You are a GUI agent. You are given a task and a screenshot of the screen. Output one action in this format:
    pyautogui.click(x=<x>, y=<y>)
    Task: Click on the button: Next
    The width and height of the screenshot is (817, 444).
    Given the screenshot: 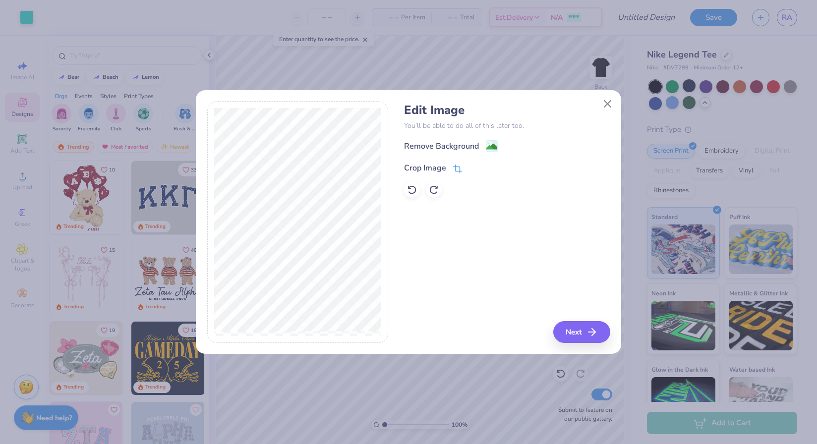 What is the action you would take?
    pyautogui.click(x=582, y=332)
    